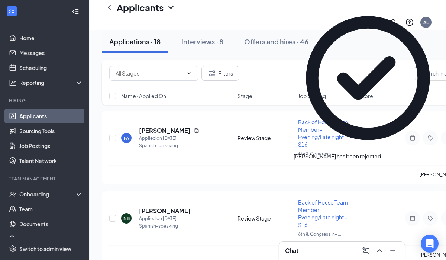 This screenshot has height=260, width=446. I want to click on div: Offers and hires · 46, so click(276, 41).